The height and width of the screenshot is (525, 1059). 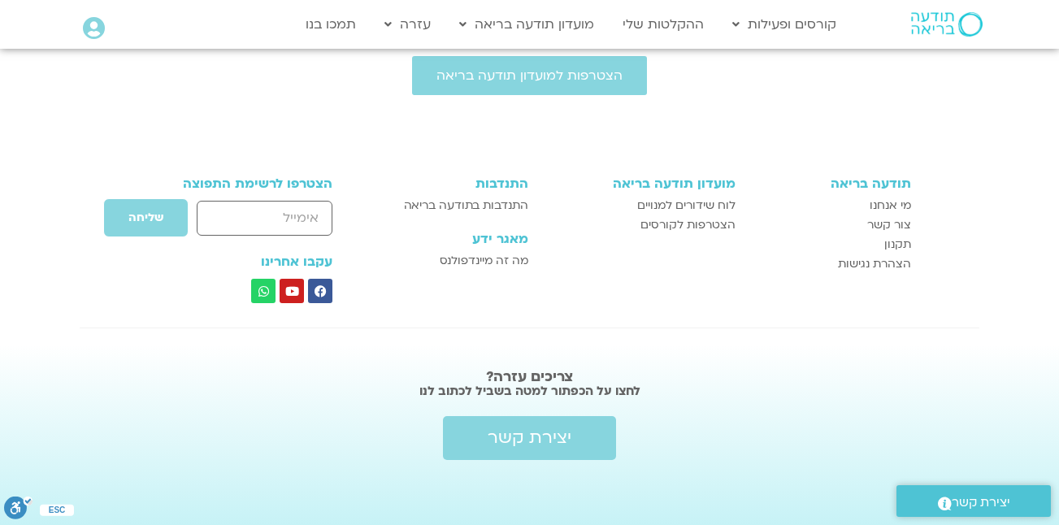 What do you see at coordinates (889, 225) in the screenshot?
I see `span: צור קשר` at bounding box center [889, 225].